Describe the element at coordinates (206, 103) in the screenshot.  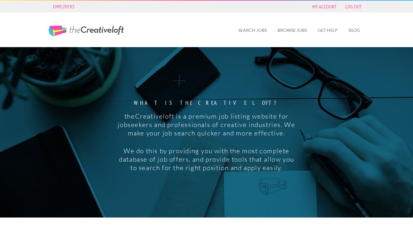
I see `strong: What is the creative loft?` at that location.